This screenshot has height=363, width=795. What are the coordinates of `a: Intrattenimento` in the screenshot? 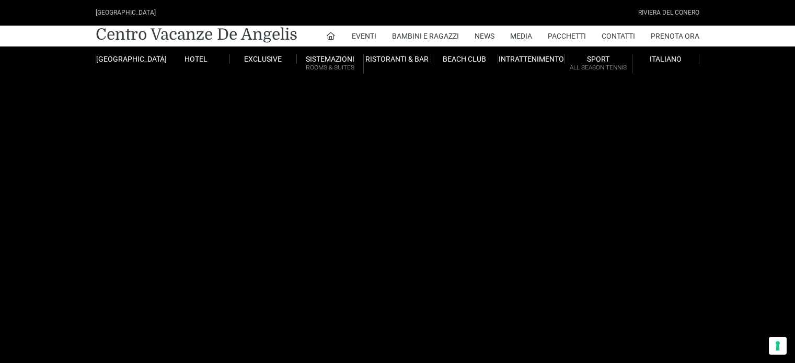 It's located at (532, 59).